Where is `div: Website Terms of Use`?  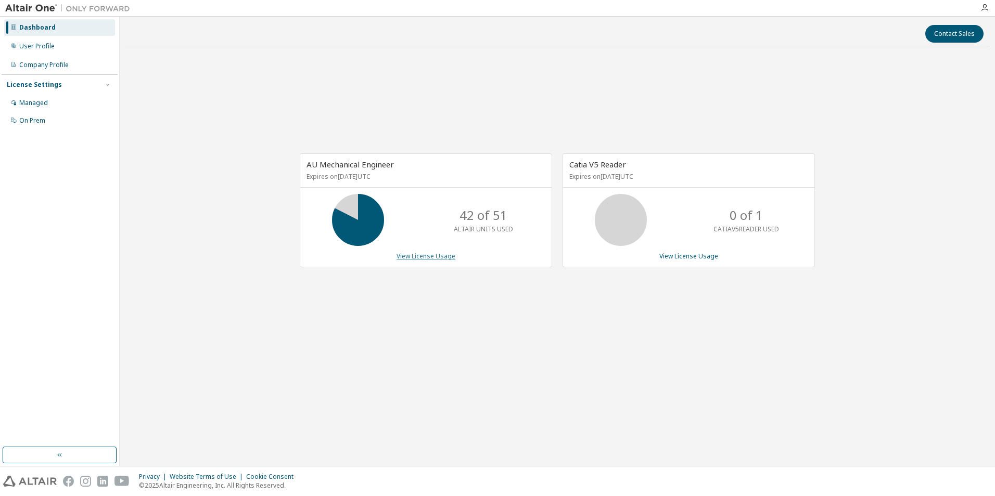 div: Website Terms of Use is located at coordinates (208, 477).